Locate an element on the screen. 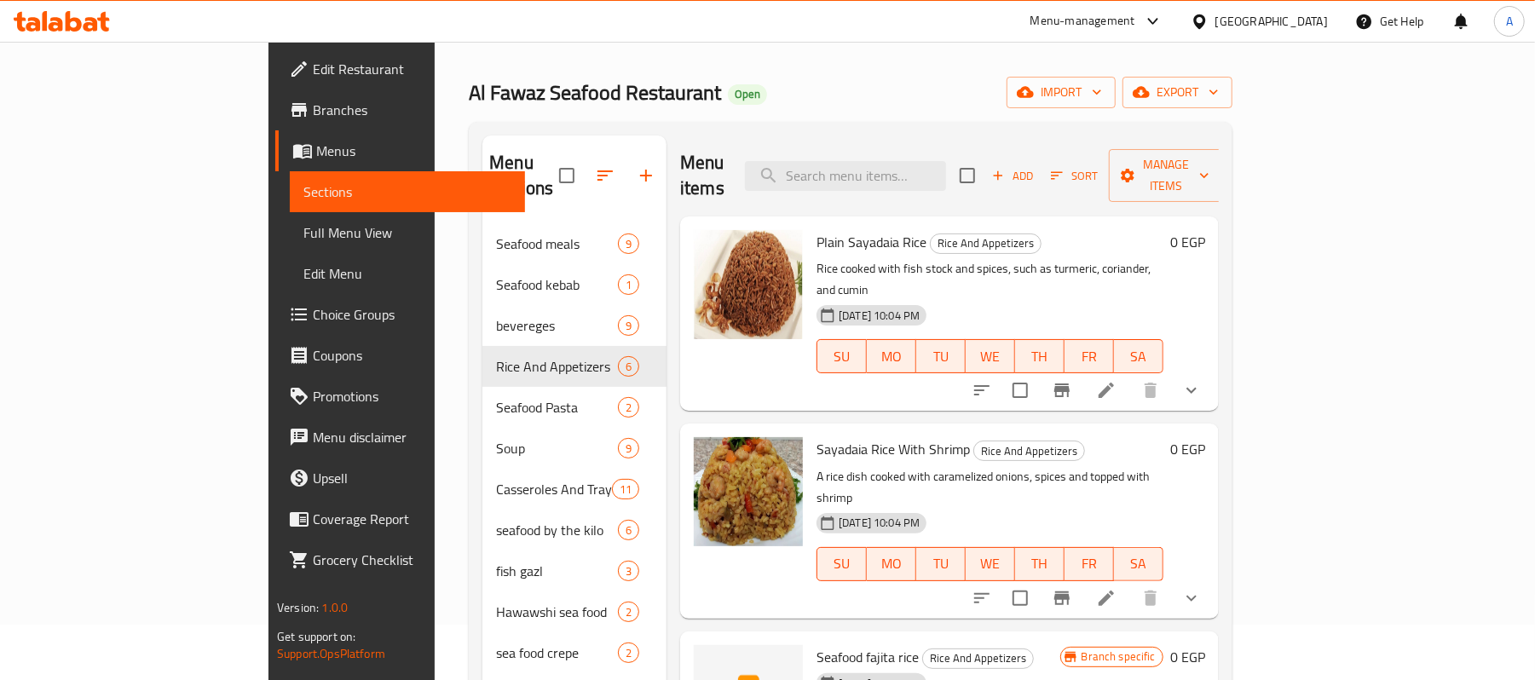 The height and width of the screenshot is (680, 1535). span: Edit Restaurant is located at coordinates (412, 69).